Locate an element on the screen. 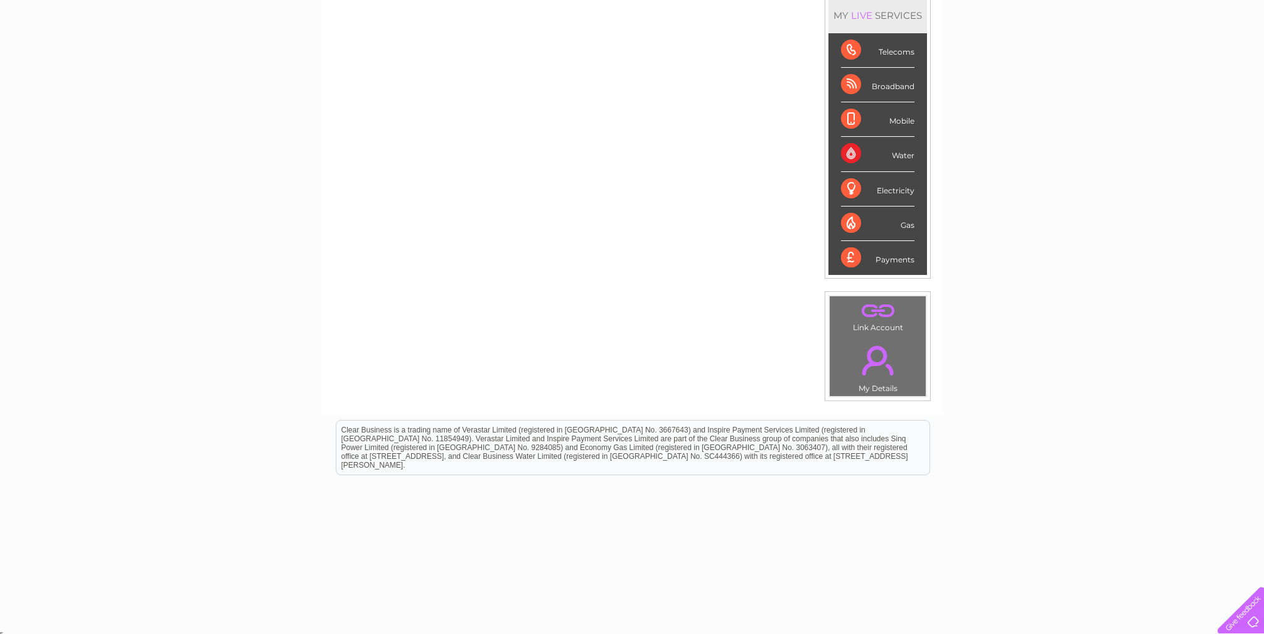 This screenshot has width=1264, height=634. div: Payments is located at coordinates (877, 258).